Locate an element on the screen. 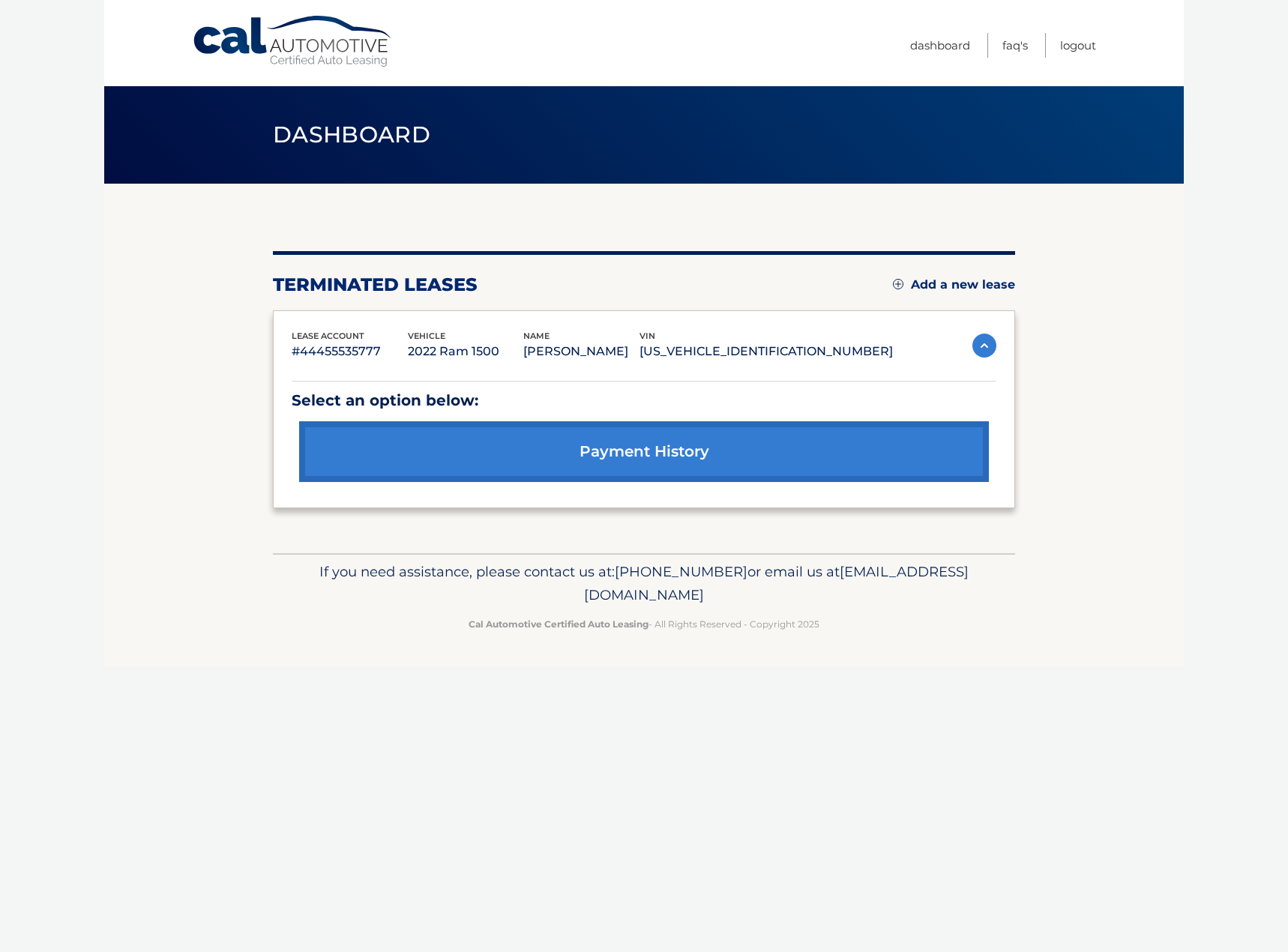 The width and height of the screenshot is (1288, 952). span: lease account is located at coordinates (328, 336).